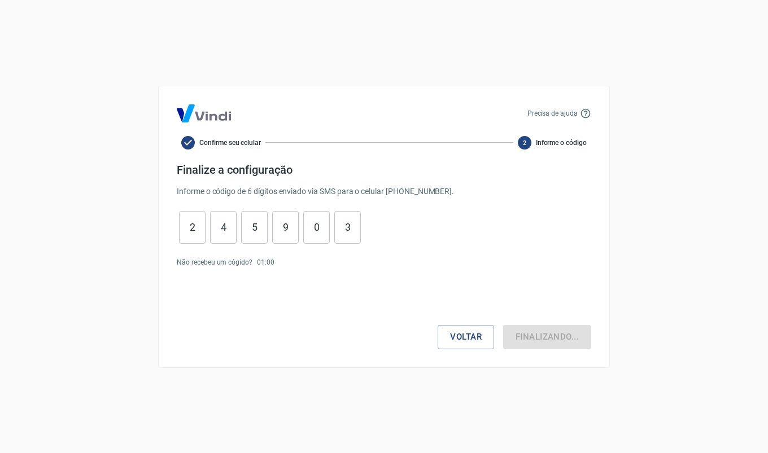 Image resolution: width=768 pixels, height=453 pixels. I want to click on h4: Finalize a configuração, so click(384, 170).